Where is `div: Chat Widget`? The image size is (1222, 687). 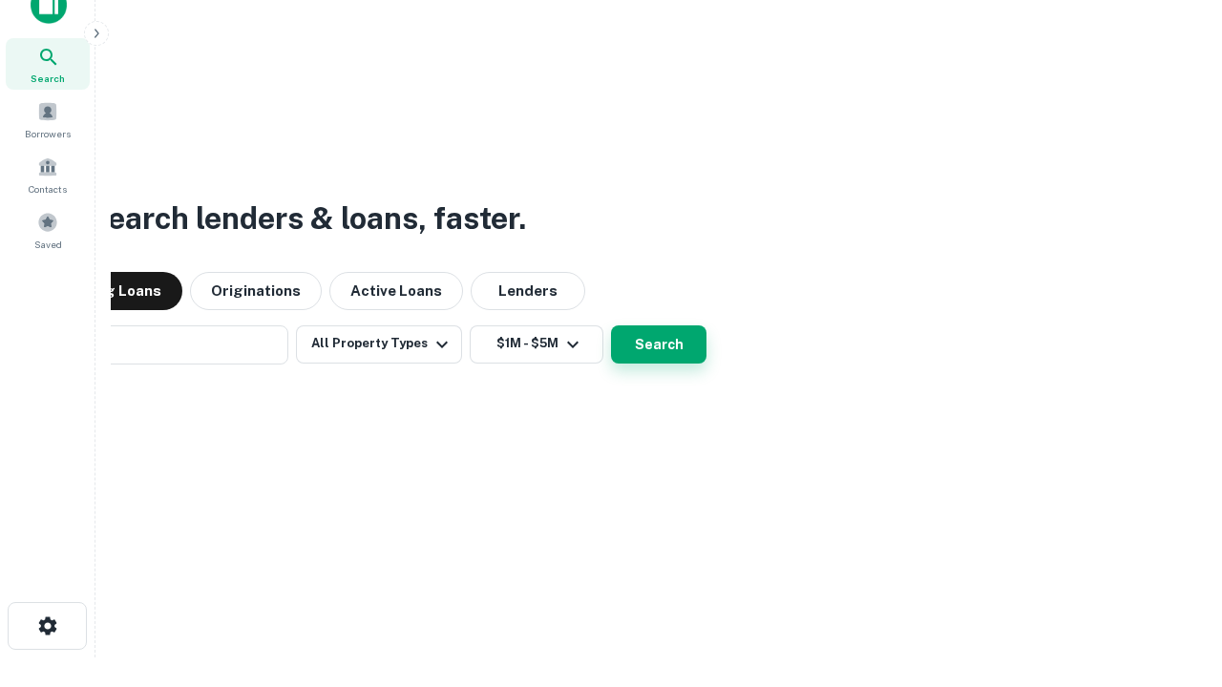 div: Chat Widget is located at coordinates (1174, 580).